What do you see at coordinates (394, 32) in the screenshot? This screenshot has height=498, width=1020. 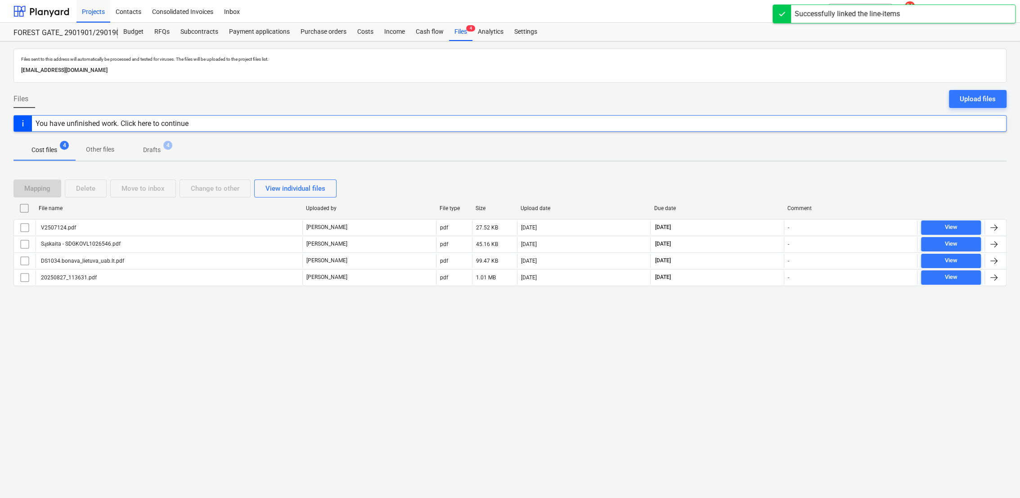 I see `a: Income` at bounding box center [394, 32].